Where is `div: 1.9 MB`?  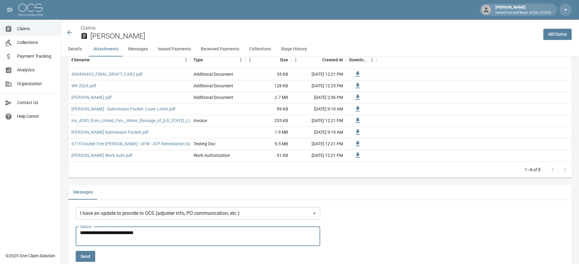 div: 1.9 MB is located at coordinates (268, 132).